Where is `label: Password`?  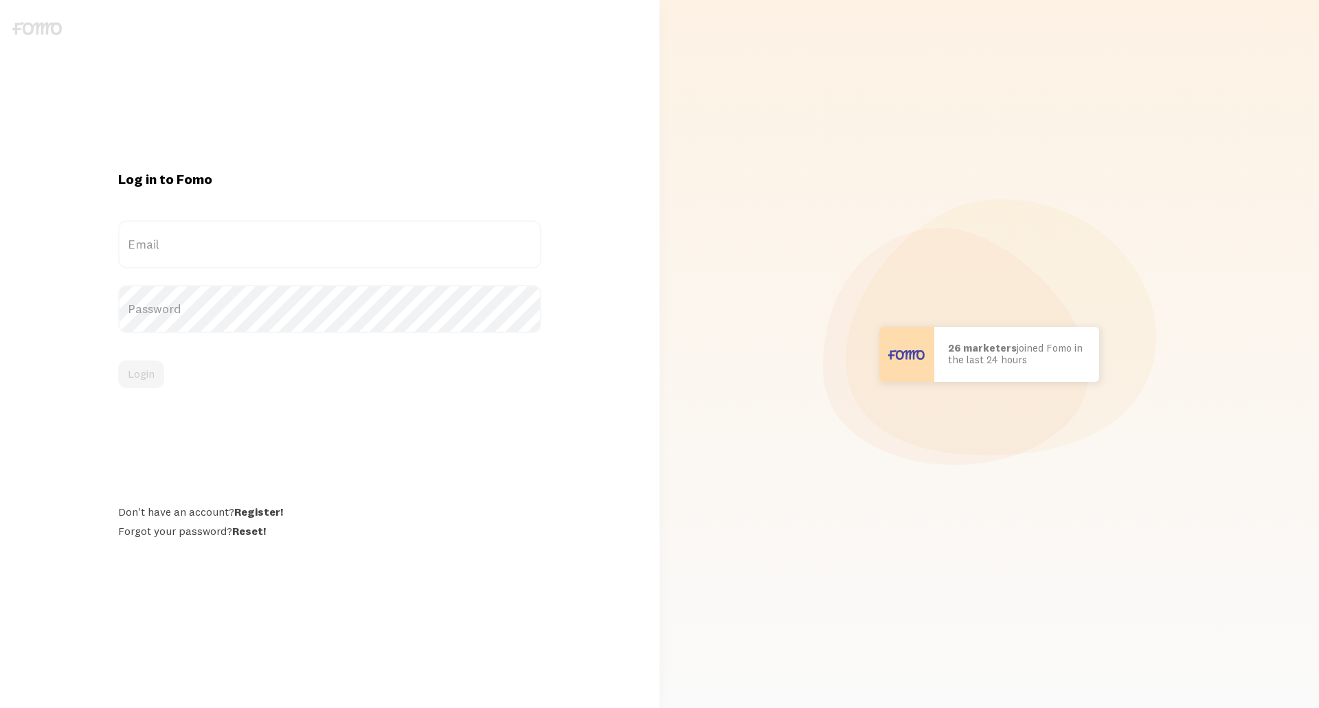
label: Password is located at coordinates (330, 309).